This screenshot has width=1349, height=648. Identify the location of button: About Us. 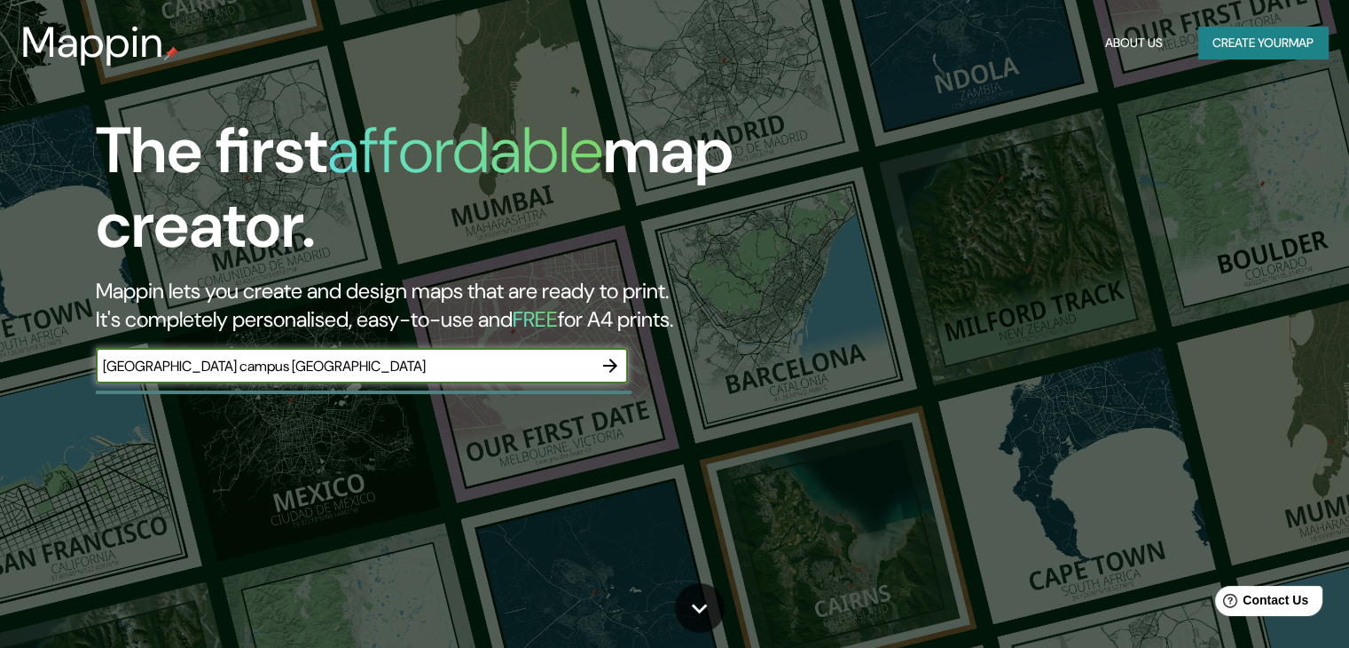
(1134, 43).